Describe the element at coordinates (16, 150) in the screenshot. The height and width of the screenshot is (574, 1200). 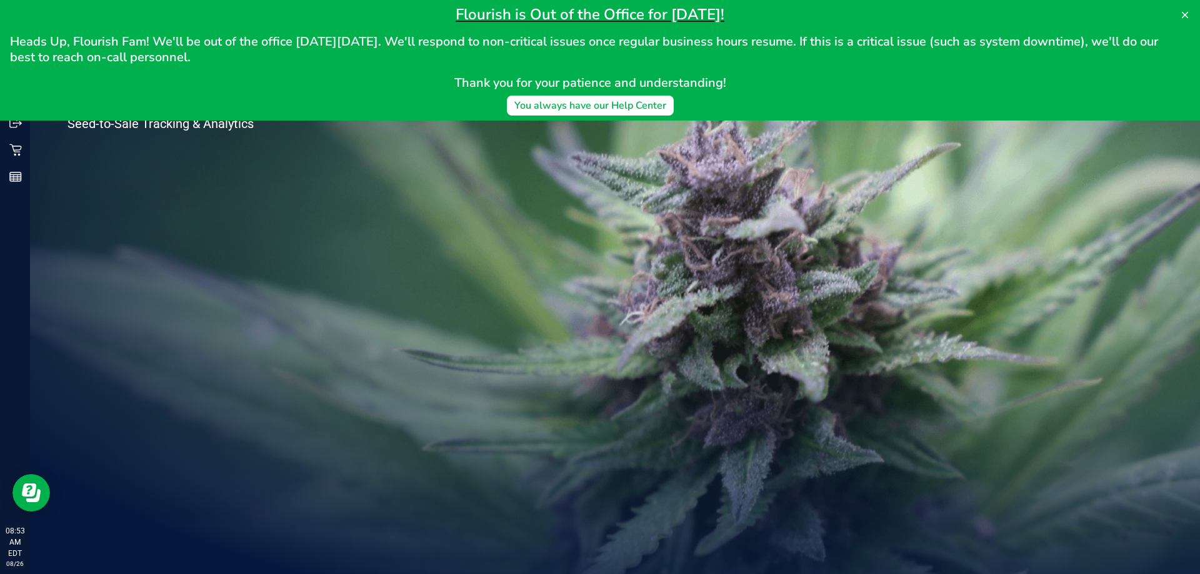
I see `inline-svg: Retail` at that location.